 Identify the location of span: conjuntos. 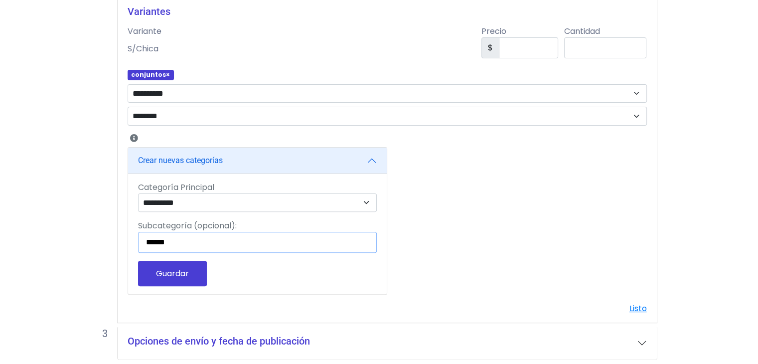
(151, 75).